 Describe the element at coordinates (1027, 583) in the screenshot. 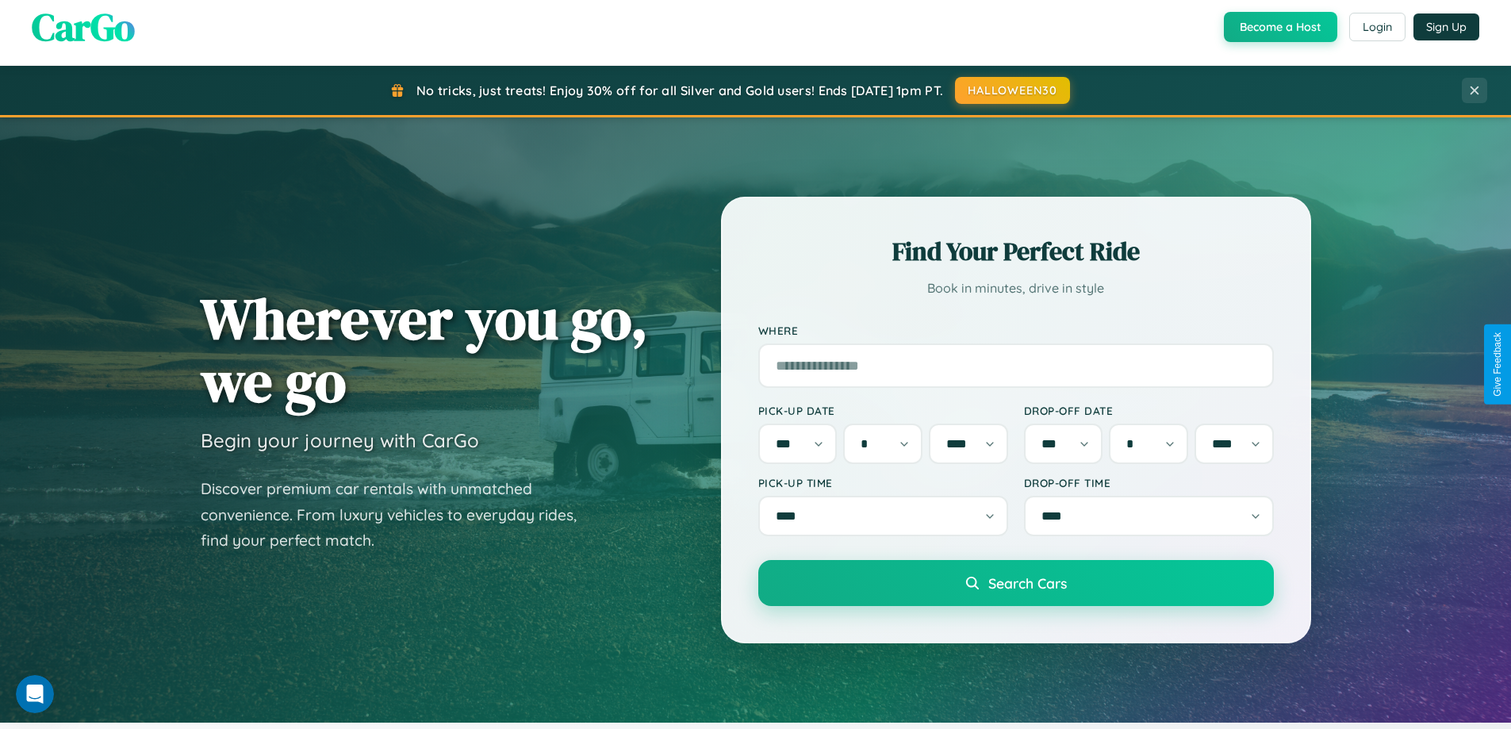

I see `span: Search Cars` at that location.